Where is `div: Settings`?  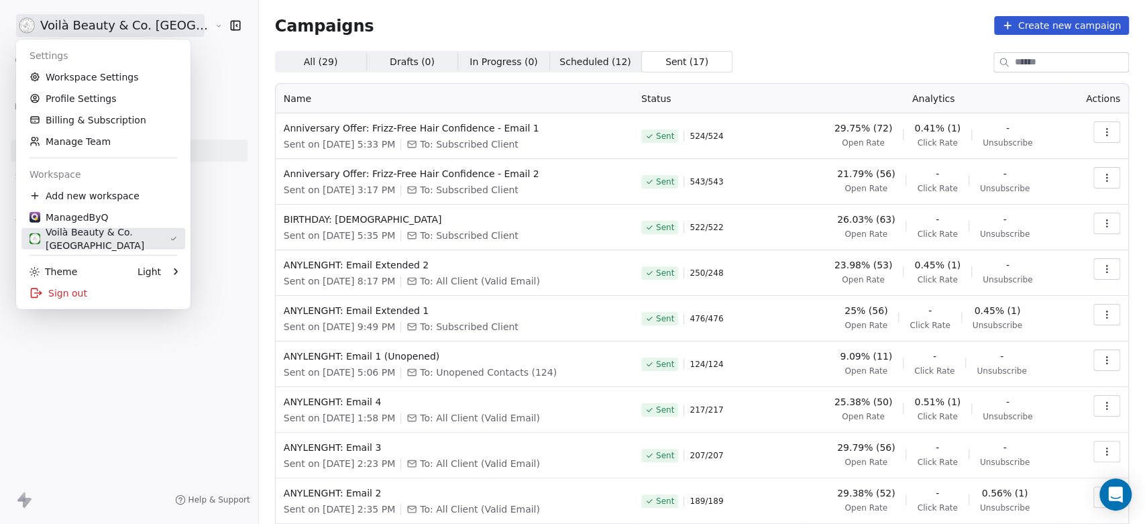 div: Settings is located at coordinates (103, 56).